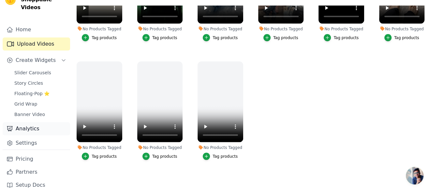 The height and width of the screenshot is (189, 428). What do you see at coordinates (40, 83) in the screenshot?
I see `a: Story Circles` at bounding box center [40, 83].